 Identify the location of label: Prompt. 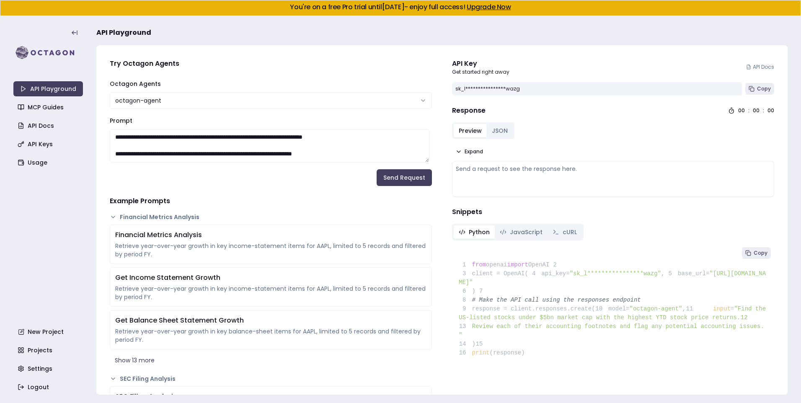
(121, 121).